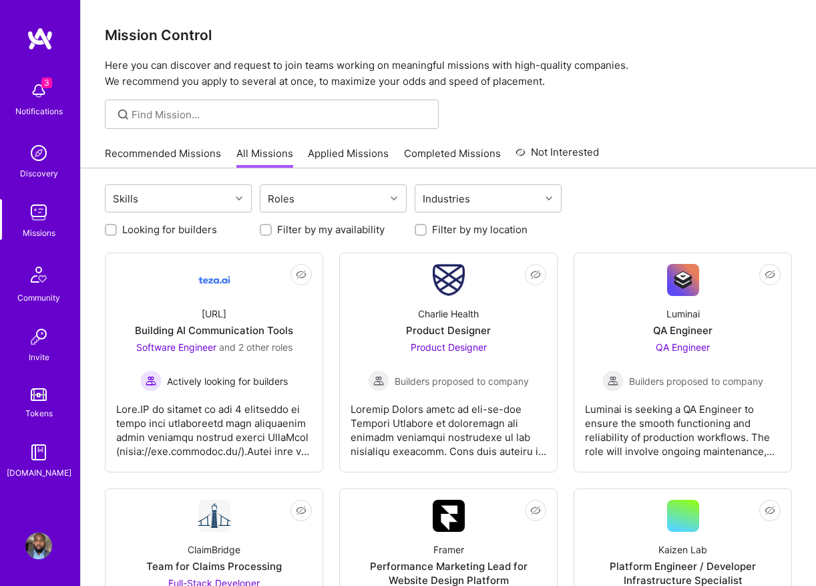 Image resolution: width=816 pixels, height=586 pixels. What do you see at coordinates (170, 229) in the screenshot?
I see `label: Looking for builders` at bounding box center [170, 229].